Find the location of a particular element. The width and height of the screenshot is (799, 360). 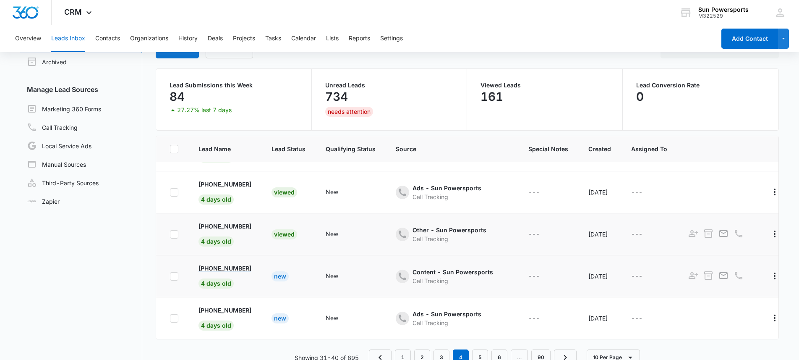

button: Calendar is located at coordinates (303, 39).